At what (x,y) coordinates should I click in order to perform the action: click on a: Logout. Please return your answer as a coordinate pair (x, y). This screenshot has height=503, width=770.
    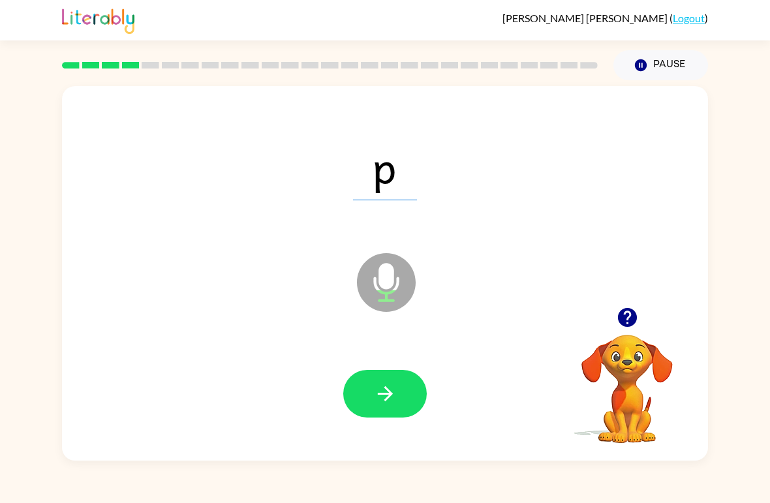
    Looking at the image, I should click on (688, 18).